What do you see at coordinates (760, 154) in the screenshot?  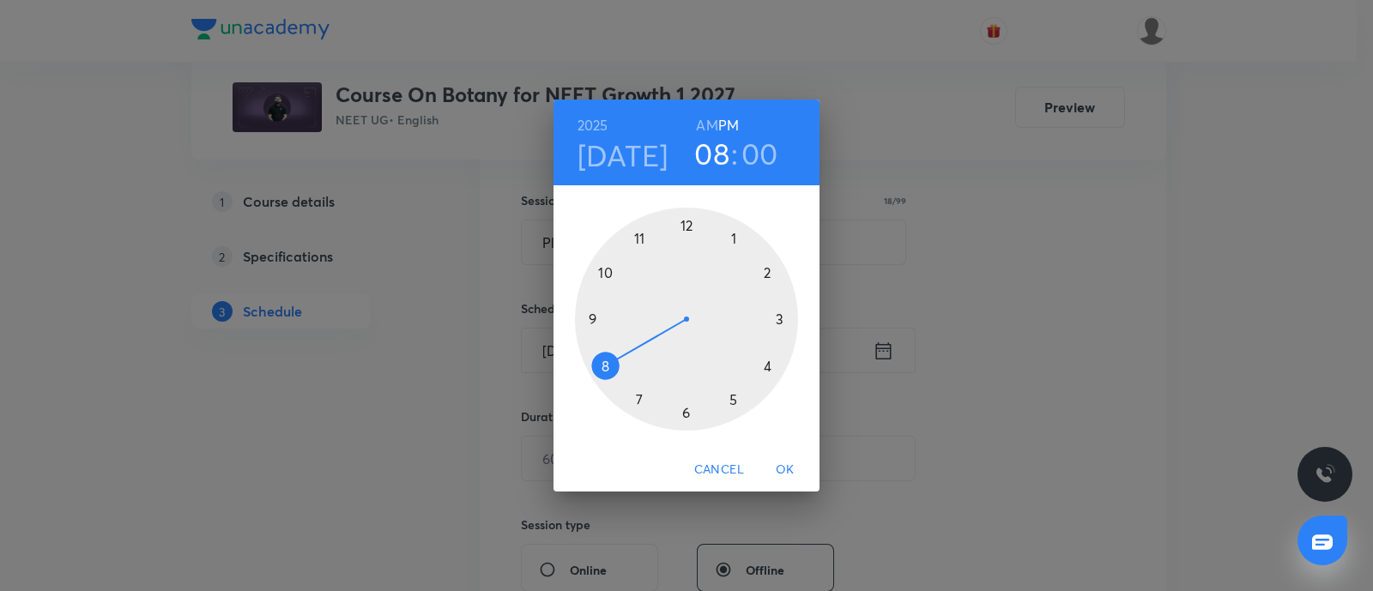 I see `button: 00` at bounding box center [760, 154].